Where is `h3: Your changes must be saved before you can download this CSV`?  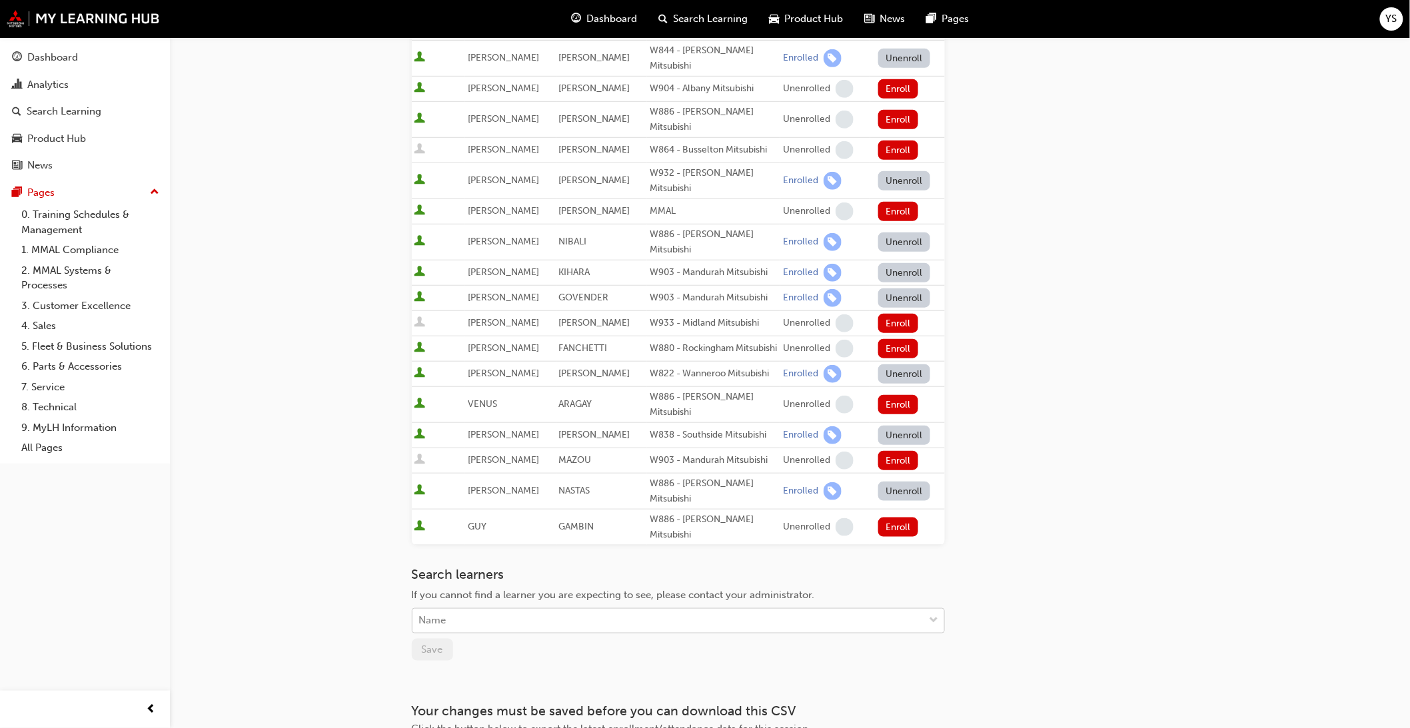
h3: Your changes must be saved before you can download this CSV is located at coordinates (678, 711).